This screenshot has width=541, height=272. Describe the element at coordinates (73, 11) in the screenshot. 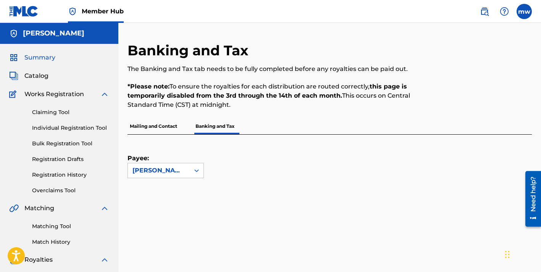

I see `img: Top Rightsholder` at that location.